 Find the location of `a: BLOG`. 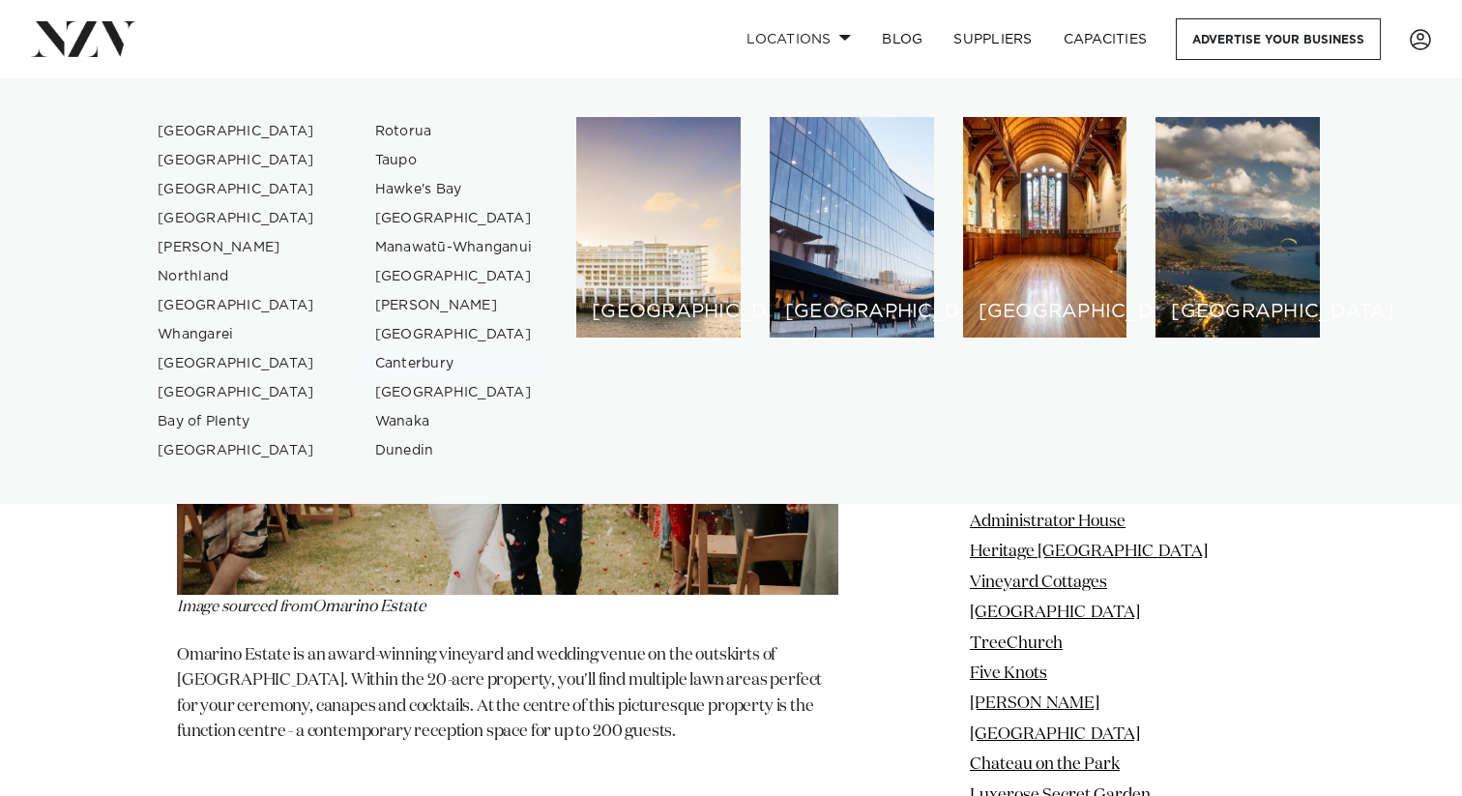

a: BLOG is located at coordinates (902, 39).